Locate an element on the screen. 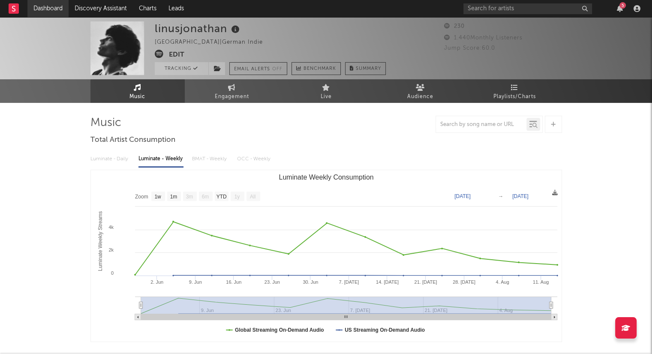 This screenshot has width=652, height=354. text: Luminate Weekly Streams is located at coordinates (100, 241).